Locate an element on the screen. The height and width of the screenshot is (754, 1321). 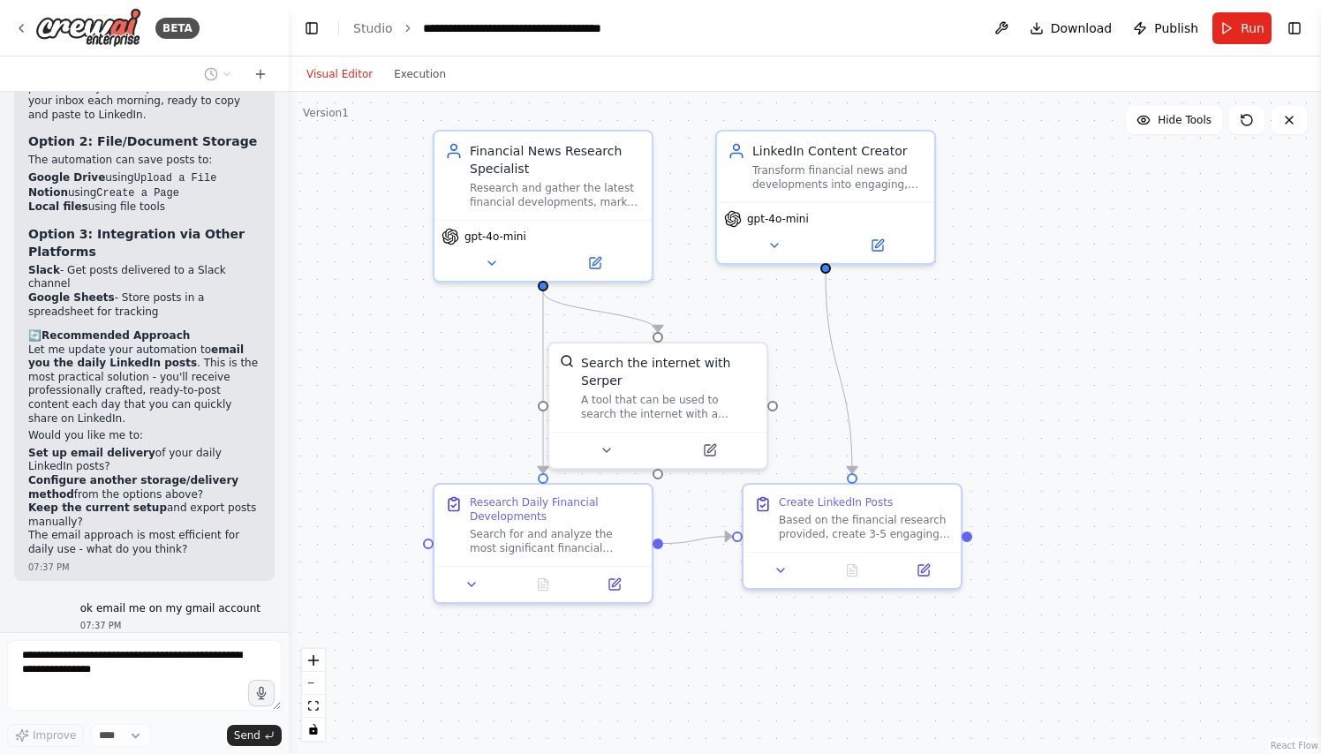
strong: Slack is located at coordinates (44, 270).